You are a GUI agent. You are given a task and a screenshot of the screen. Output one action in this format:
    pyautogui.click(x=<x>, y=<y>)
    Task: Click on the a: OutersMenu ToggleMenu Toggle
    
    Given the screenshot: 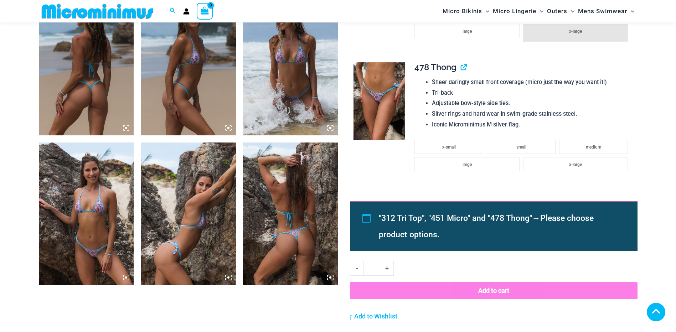 What is the action you would take?
    pyautogui.click(x=560, y=11)
    